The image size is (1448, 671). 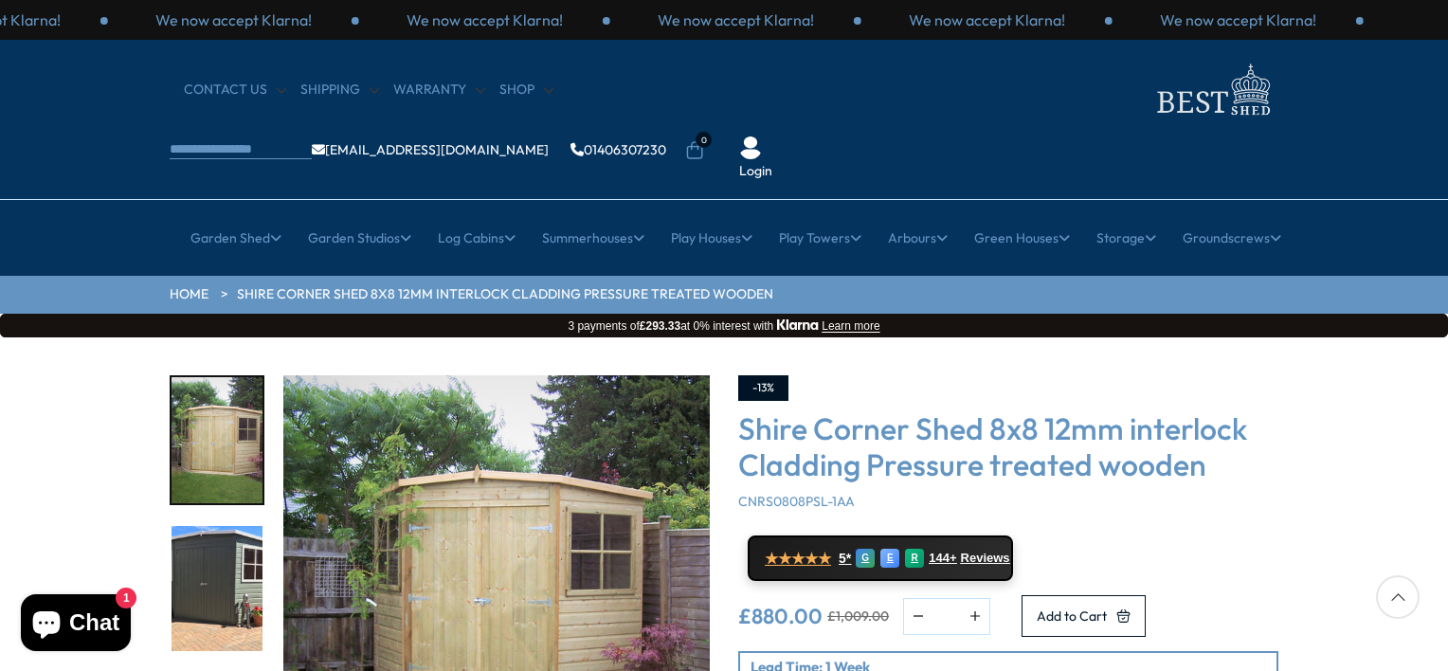 I want to click on a: Log Cabins, so click(x=477, y=238).